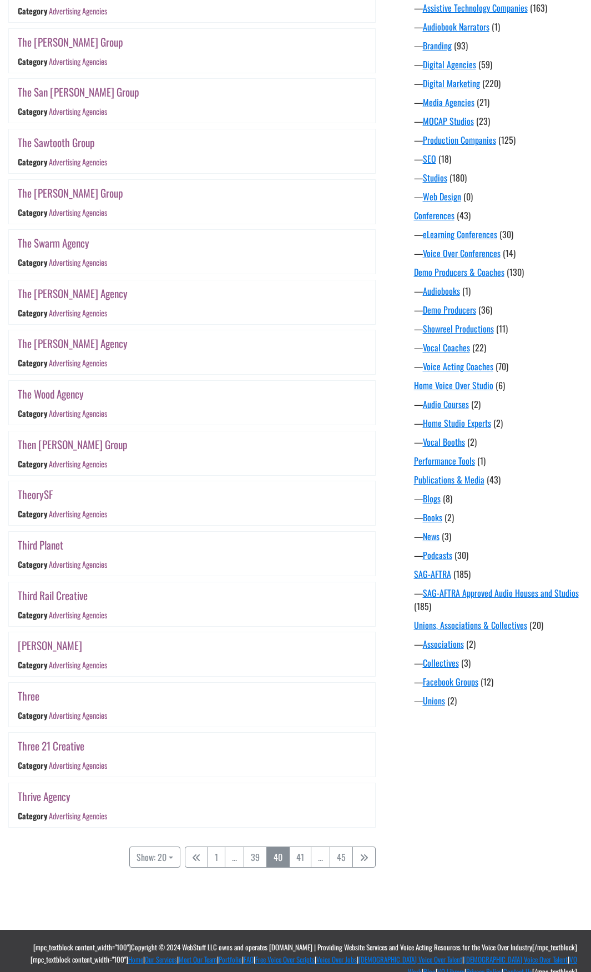  Describe the element at coordinates (468, 197) in the screenshot. I see `span: (0)` at that location.